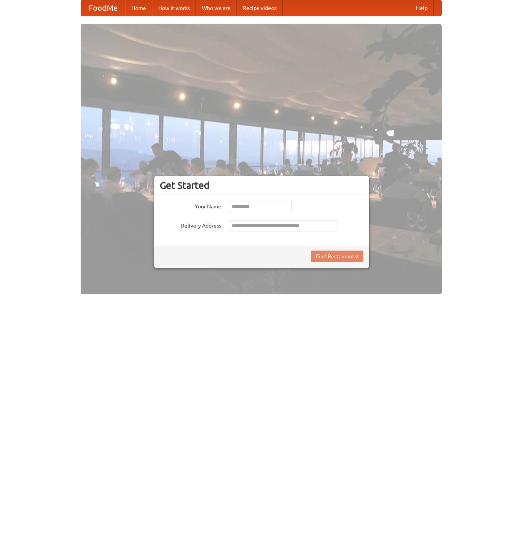 The image size is (522, 543). Describe the element at coordinates (103, 8) in the screenshot. I see `a: FoodMe` at that location.